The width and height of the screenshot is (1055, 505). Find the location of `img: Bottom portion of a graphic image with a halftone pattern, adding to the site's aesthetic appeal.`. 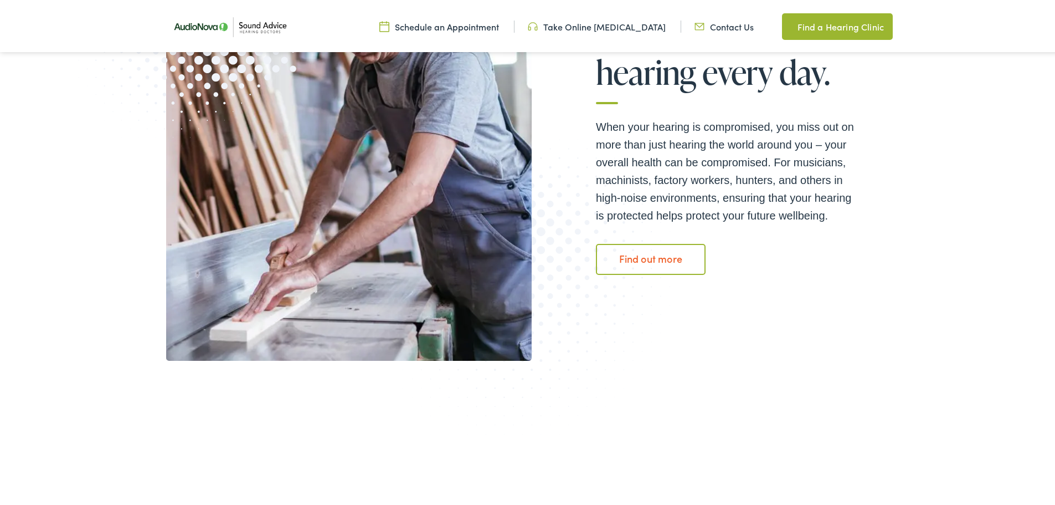

img: Bottom portion of a graphic image with a halftone pattern, adding to the site's aesthetic appeal. is located at coordinates (532, 286).